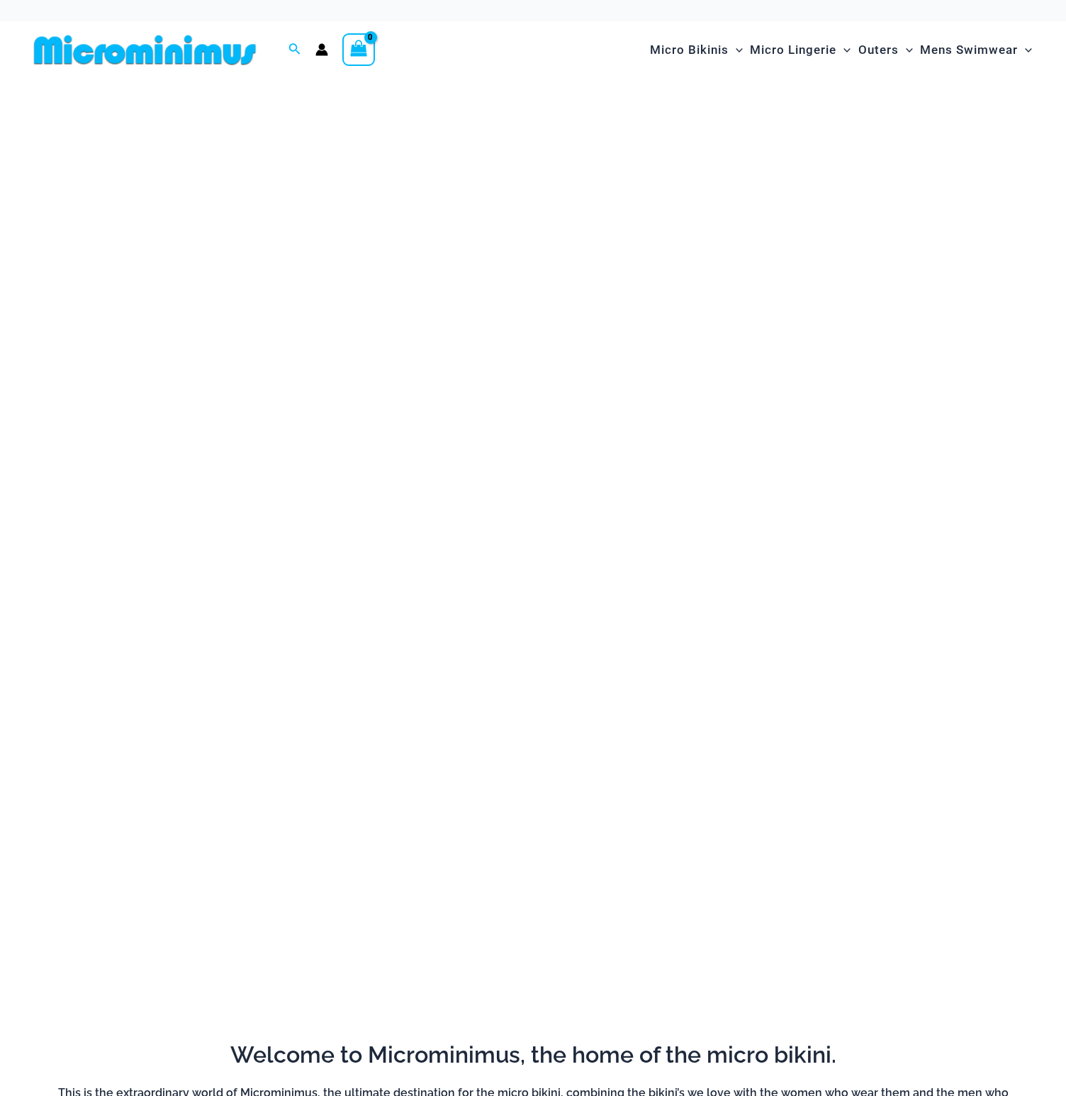  What do you see at coordinates (969, 50) in the screenshot?
I see `span: Mens Swimwear` at bounding box center [969, 50].